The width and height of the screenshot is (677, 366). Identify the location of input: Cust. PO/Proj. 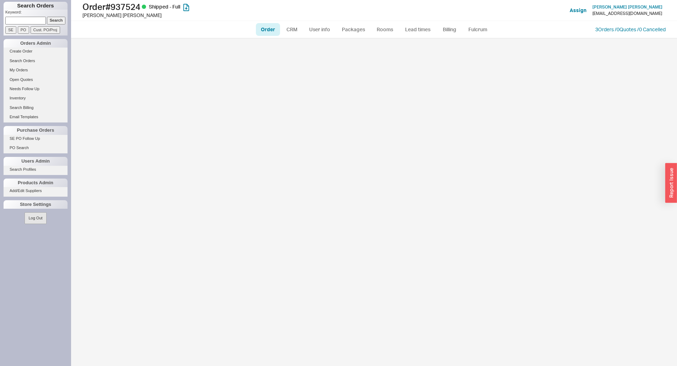
(45, 30).